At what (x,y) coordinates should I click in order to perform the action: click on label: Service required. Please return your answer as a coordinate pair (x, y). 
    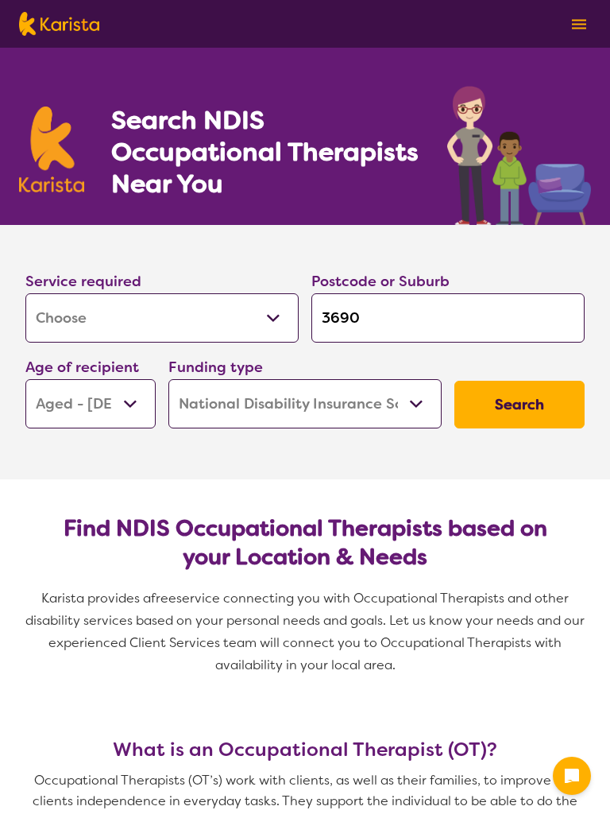
    Looking at the image, I should click on (83, 281).